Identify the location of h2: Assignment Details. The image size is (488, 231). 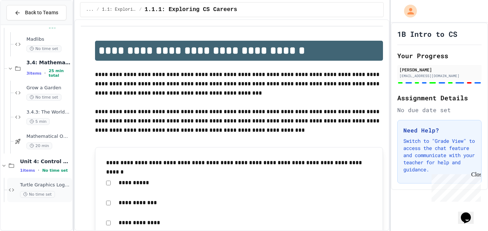
(439, 98).